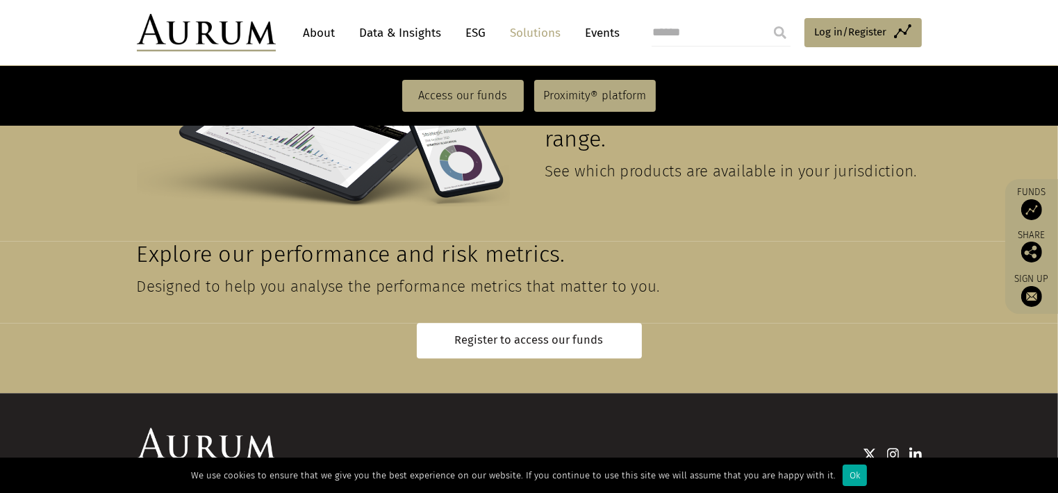 The height and width of the screenshot is (493, 1058). What do you see at coordinates (1032, 210) in the screenshot?
I see `img: Access Funds` at bounding box center [1032, 210].